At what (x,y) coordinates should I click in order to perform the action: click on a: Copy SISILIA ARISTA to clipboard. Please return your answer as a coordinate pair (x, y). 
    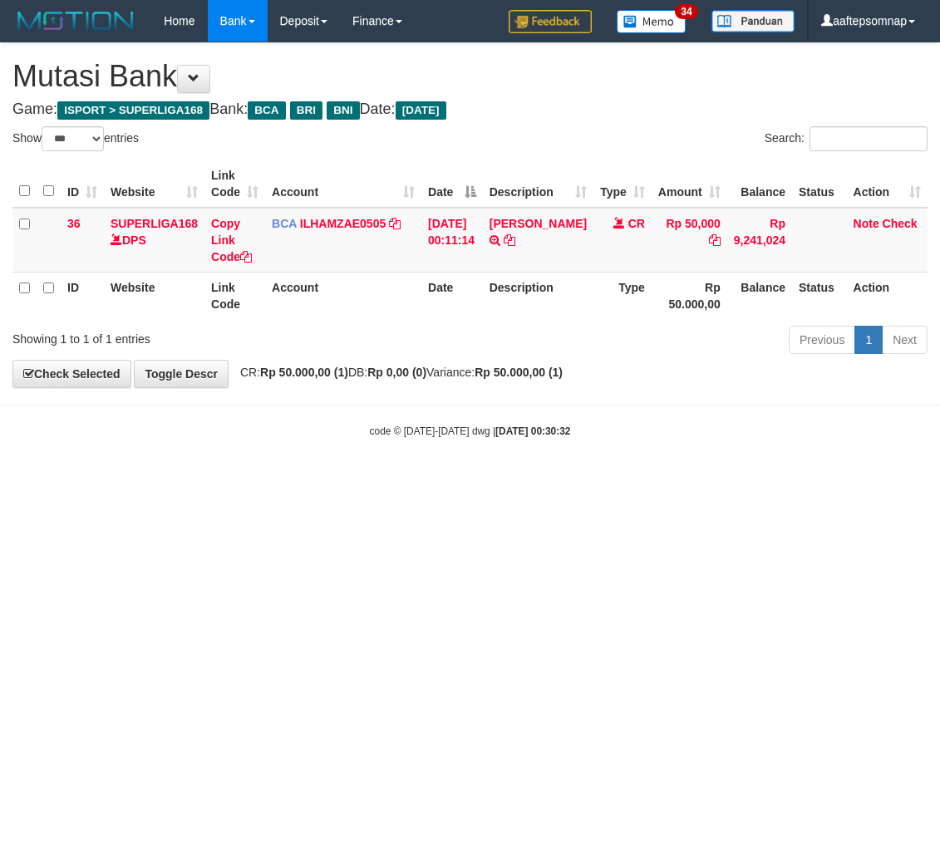
    Looking at the image, I should click on (509, 240).